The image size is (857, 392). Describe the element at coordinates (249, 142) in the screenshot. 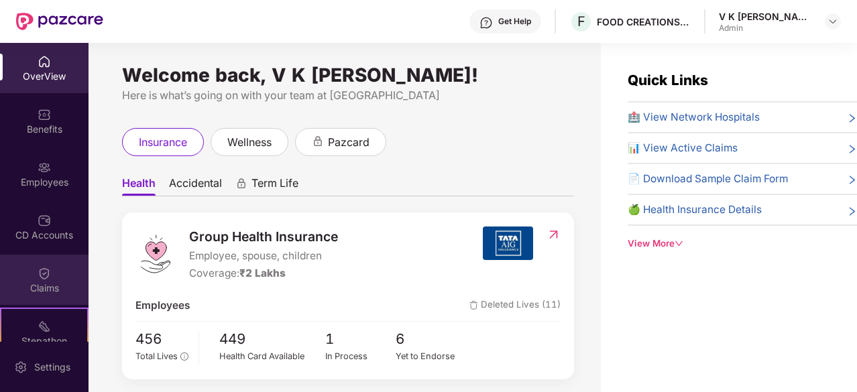

I see `span: wellness` at that location.